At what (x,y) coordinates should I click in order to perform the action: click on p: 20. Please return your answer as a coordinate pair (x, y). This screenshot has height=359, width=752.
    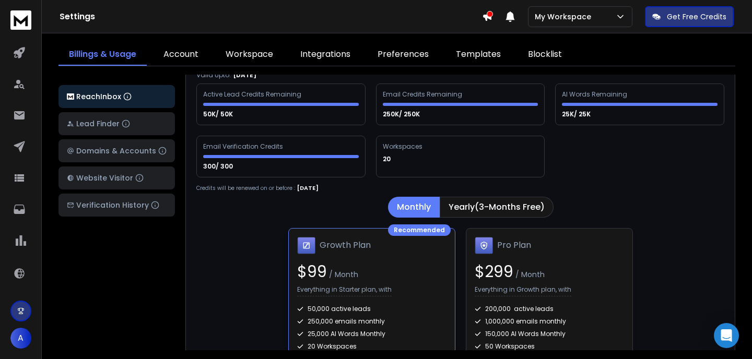
    Looking at the image, I should click on (388, 159).